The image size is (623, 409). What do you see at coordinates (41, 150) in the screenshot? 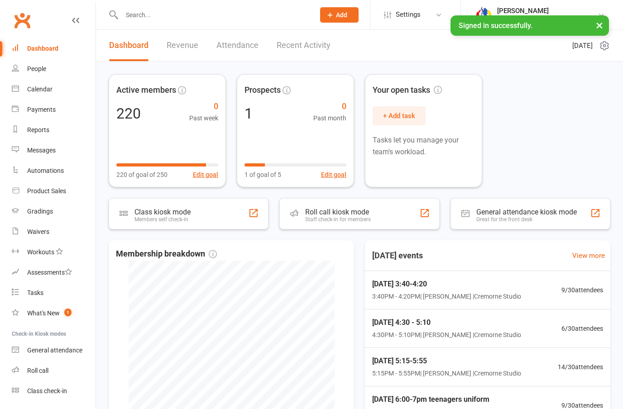
I see `div: Messages` at bounding box center [41, 150].